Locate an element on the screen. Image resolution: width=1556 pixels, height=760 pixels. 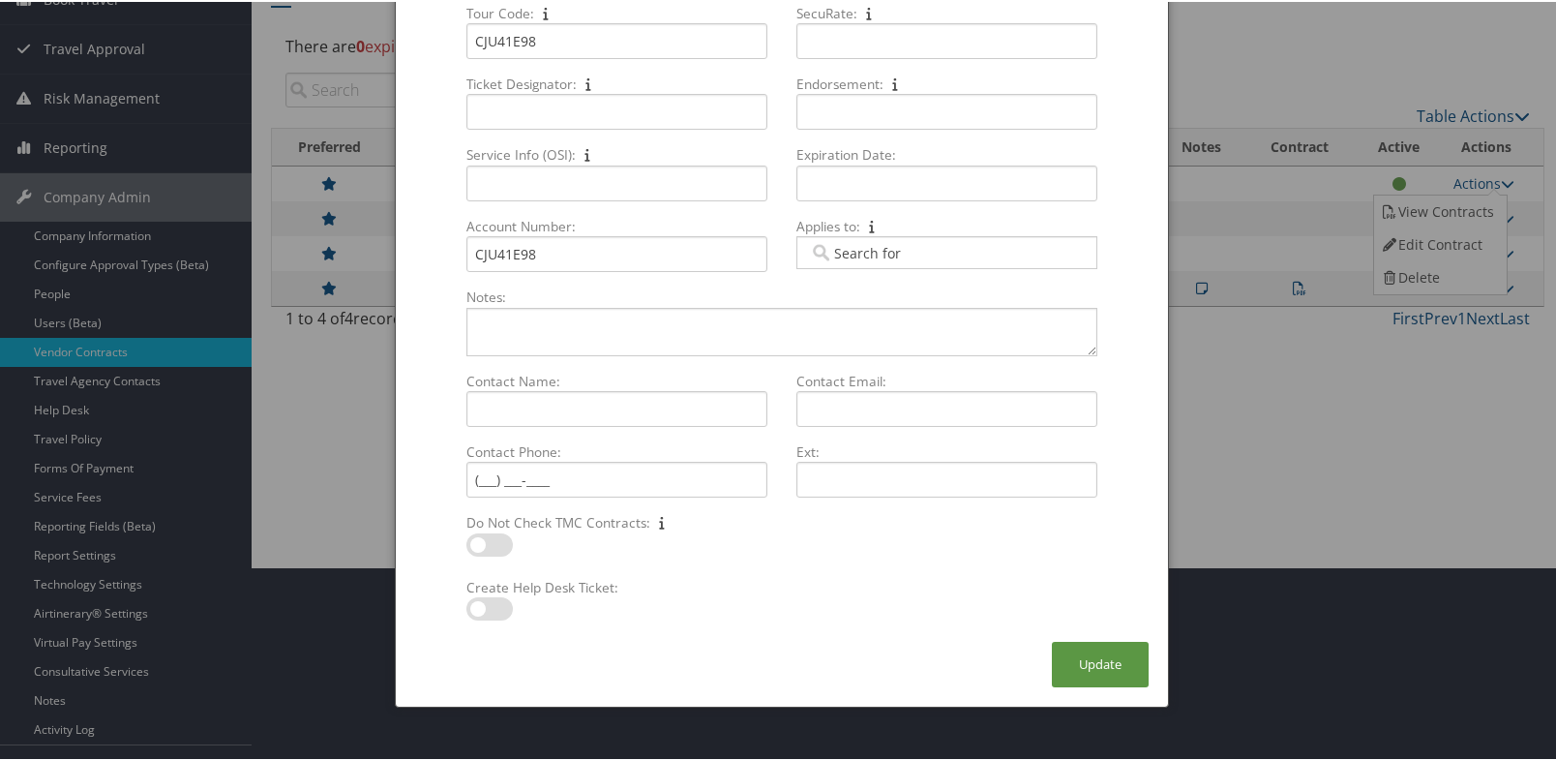
input: Account Number: is located at coordinates (617, 252).